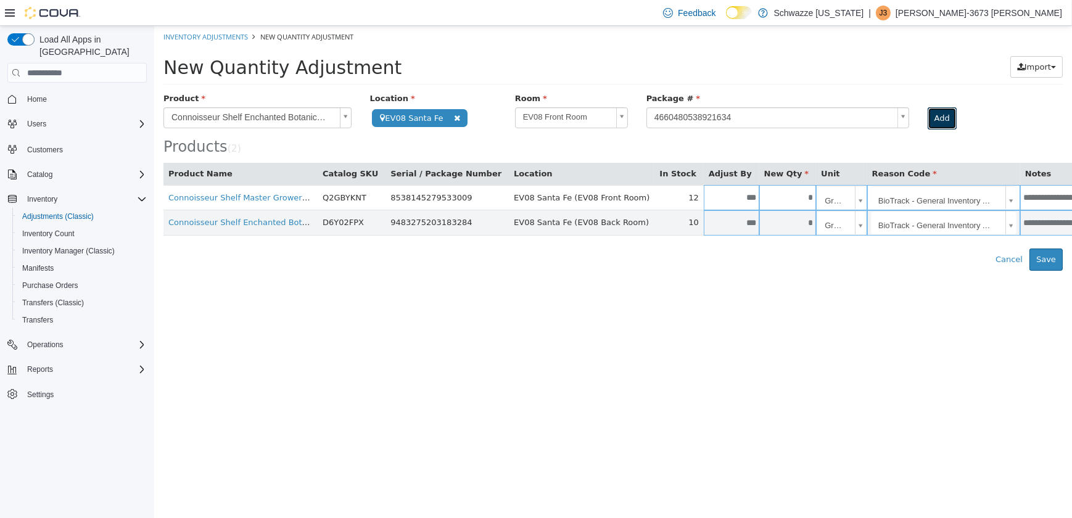 The width and height of the screenshot is (1072, 518). I want to click on a: Connoisseur Shelf Enchanted Botanicals Deli Triple Sec (I) Per 1g, so click(103, 92).